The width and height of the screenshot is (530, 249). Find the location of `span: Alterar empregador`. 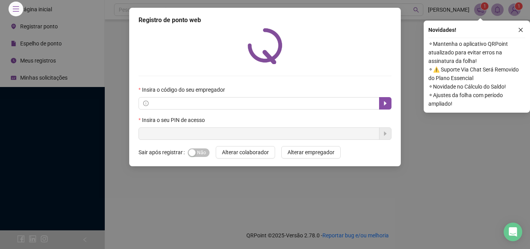

span: Alterar empregador is located at coordinates (311, 152).